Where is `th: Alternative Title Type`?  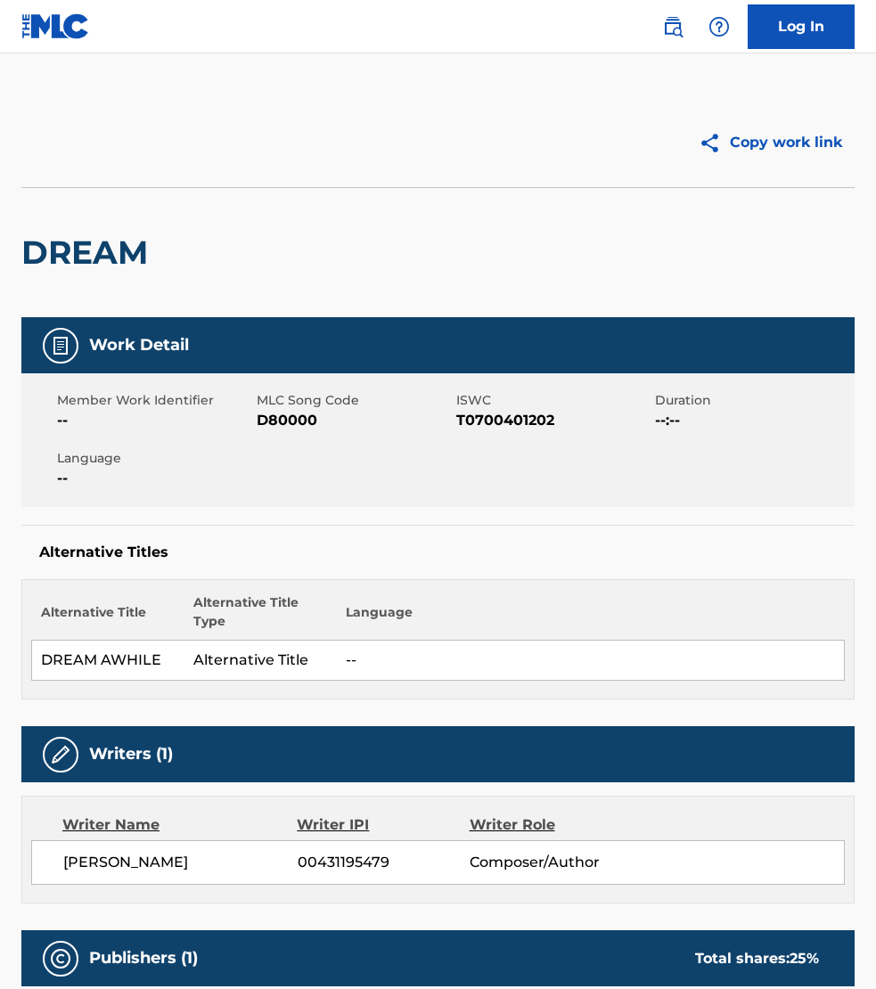 th: Alternative Title Type is located at coordinates (260, 617).